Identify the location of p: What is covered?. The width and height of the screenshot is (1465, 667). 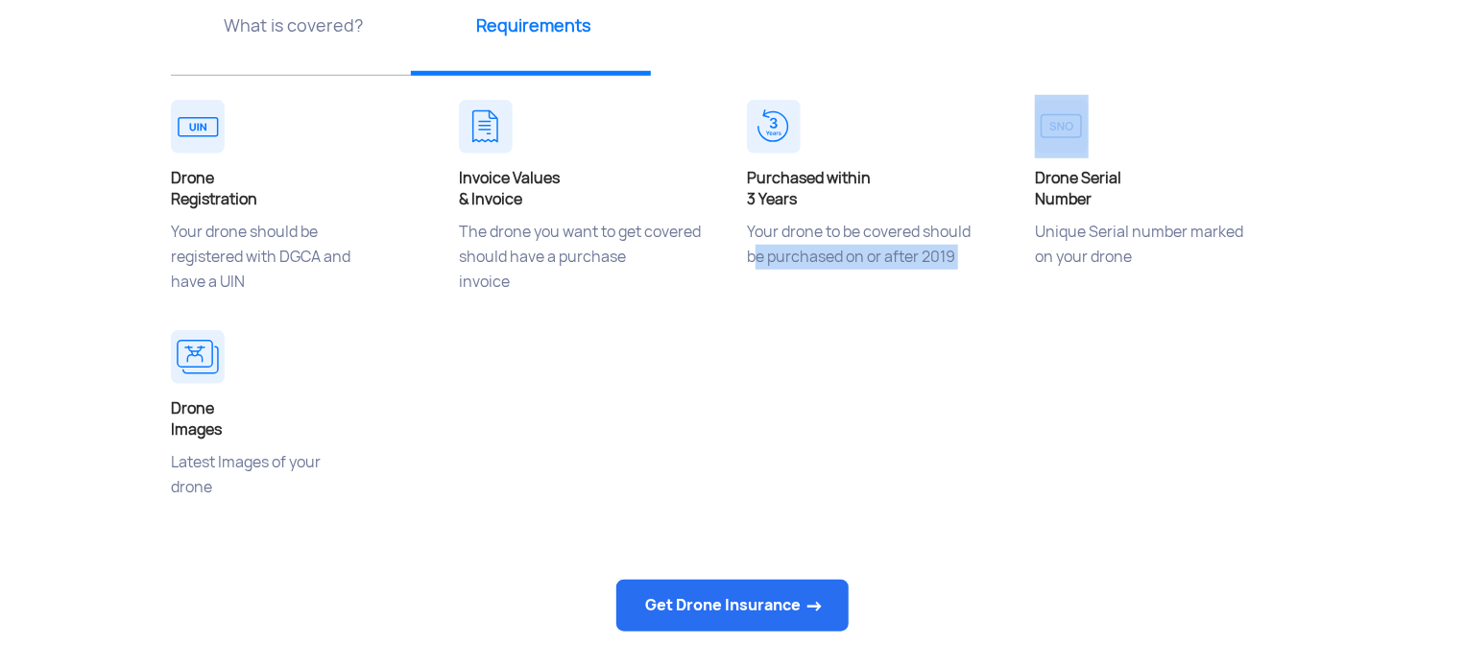
(293, 25).